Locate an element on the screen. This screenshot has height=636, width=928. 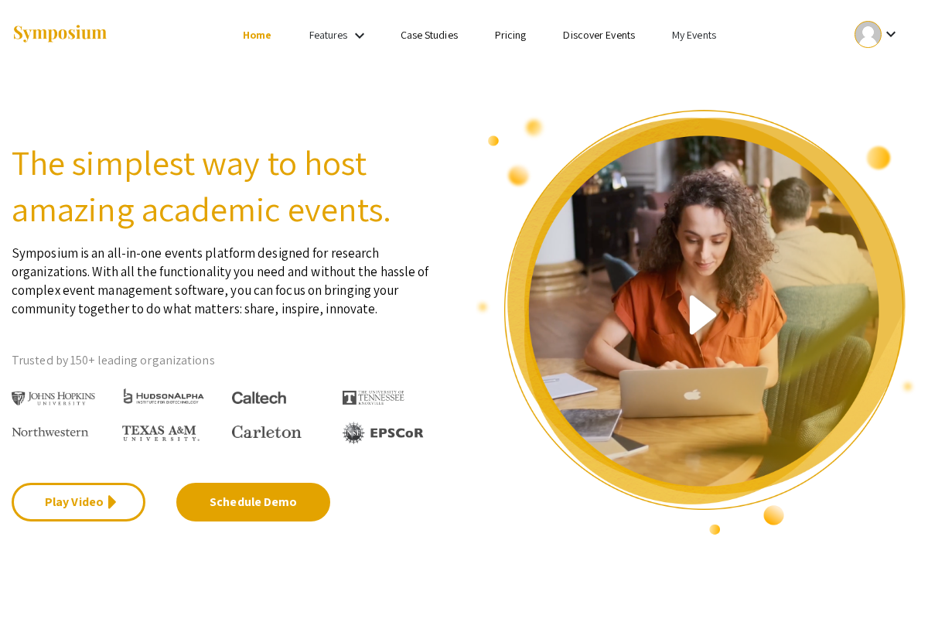
mat-icon: Expand account dropdown is located at coordinates (891, 34).